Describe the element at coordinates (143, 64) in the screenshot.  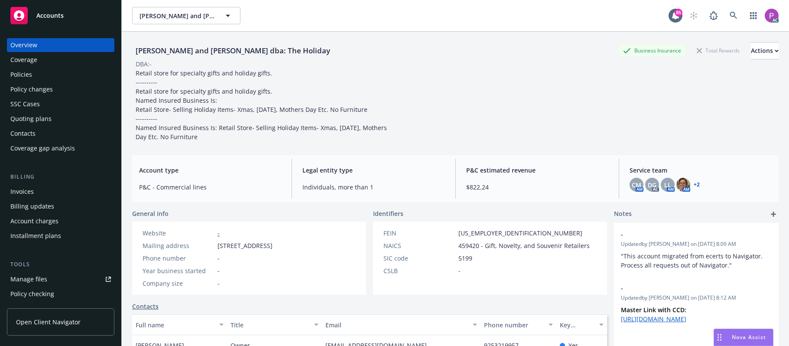
I see `div: DBA: -` at that location.